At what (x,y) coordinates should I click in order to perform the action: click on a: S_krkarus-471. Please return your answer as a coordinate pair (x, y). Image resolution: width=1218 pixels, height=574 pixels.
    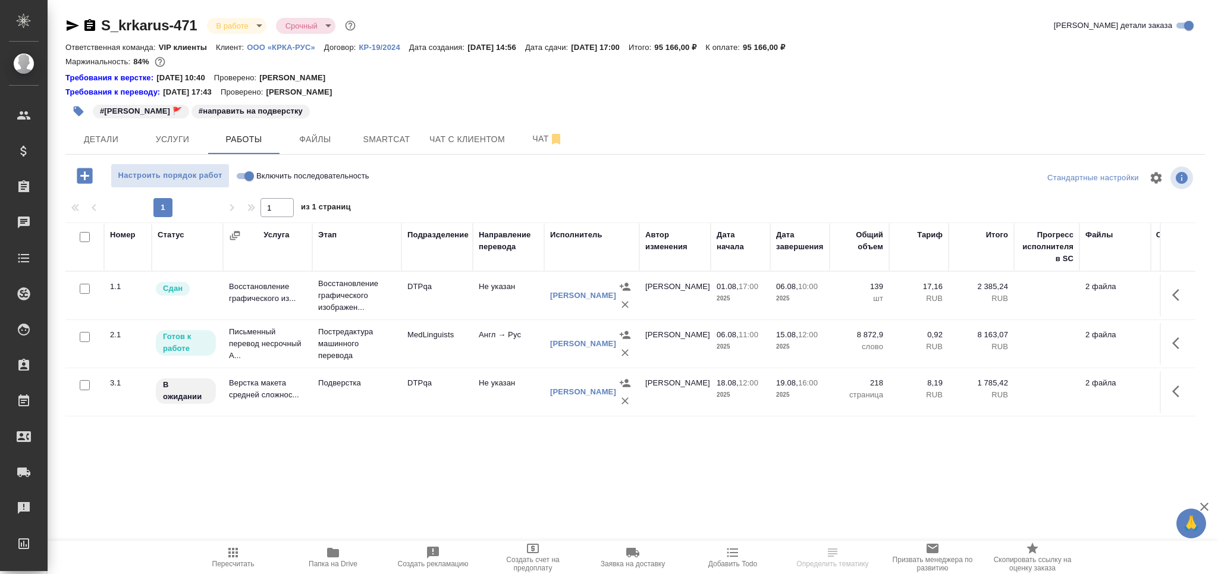
    Looking at the image, I should click on (149, 25).